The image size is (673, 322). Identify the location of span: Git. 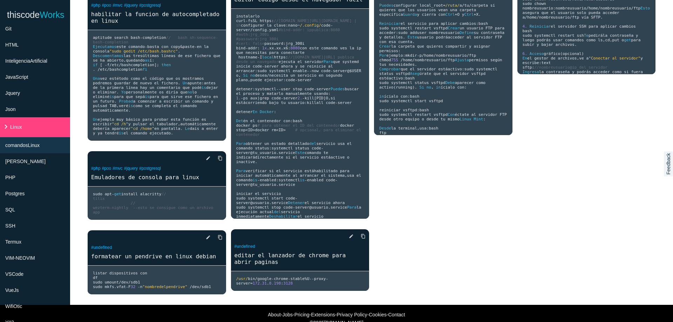
(8, 29).